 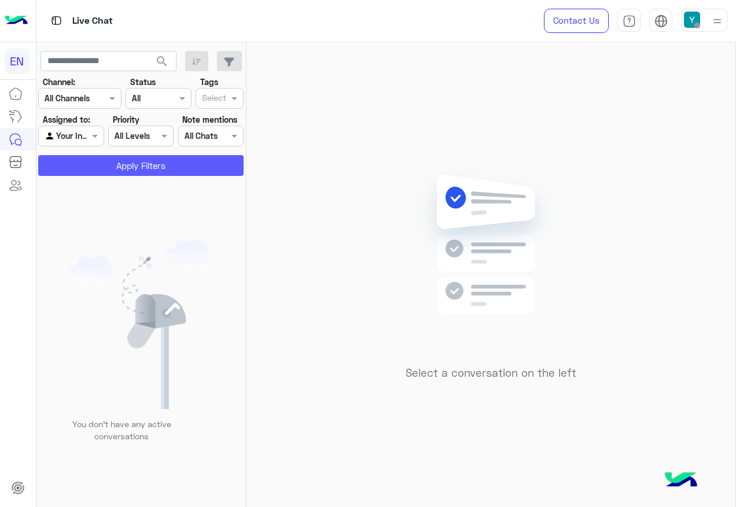 What do you see at coordinates (209, 82) in the screenshot?
I see `label: Tags` at bounding box center [209, 82].